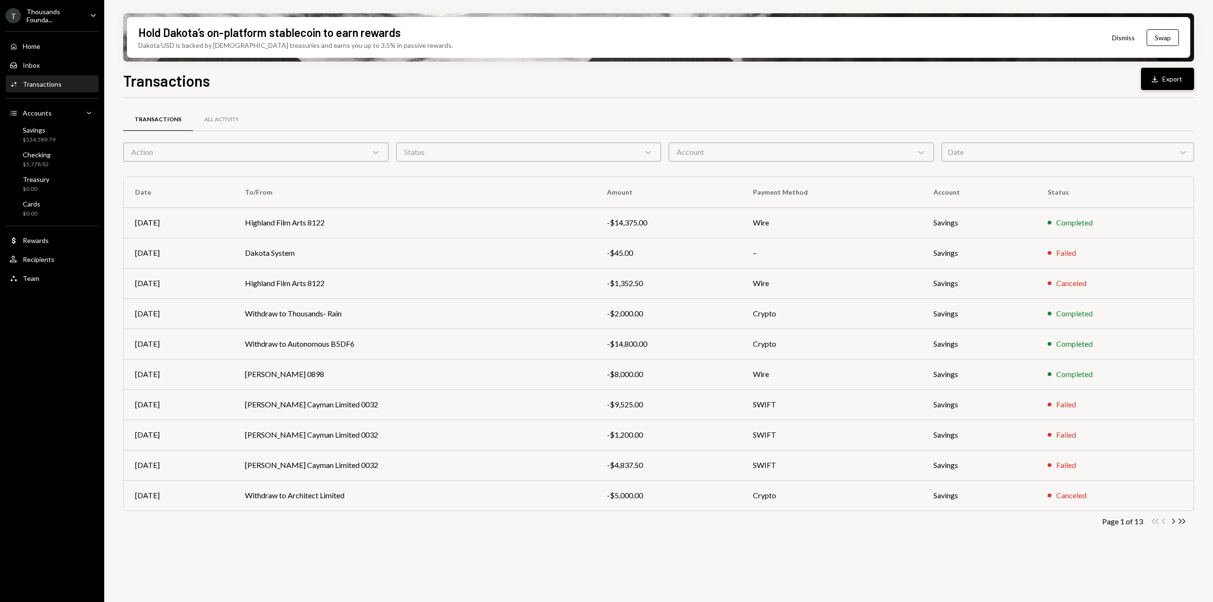  I want to click on div: -$5,000.00, so click(669, 496).